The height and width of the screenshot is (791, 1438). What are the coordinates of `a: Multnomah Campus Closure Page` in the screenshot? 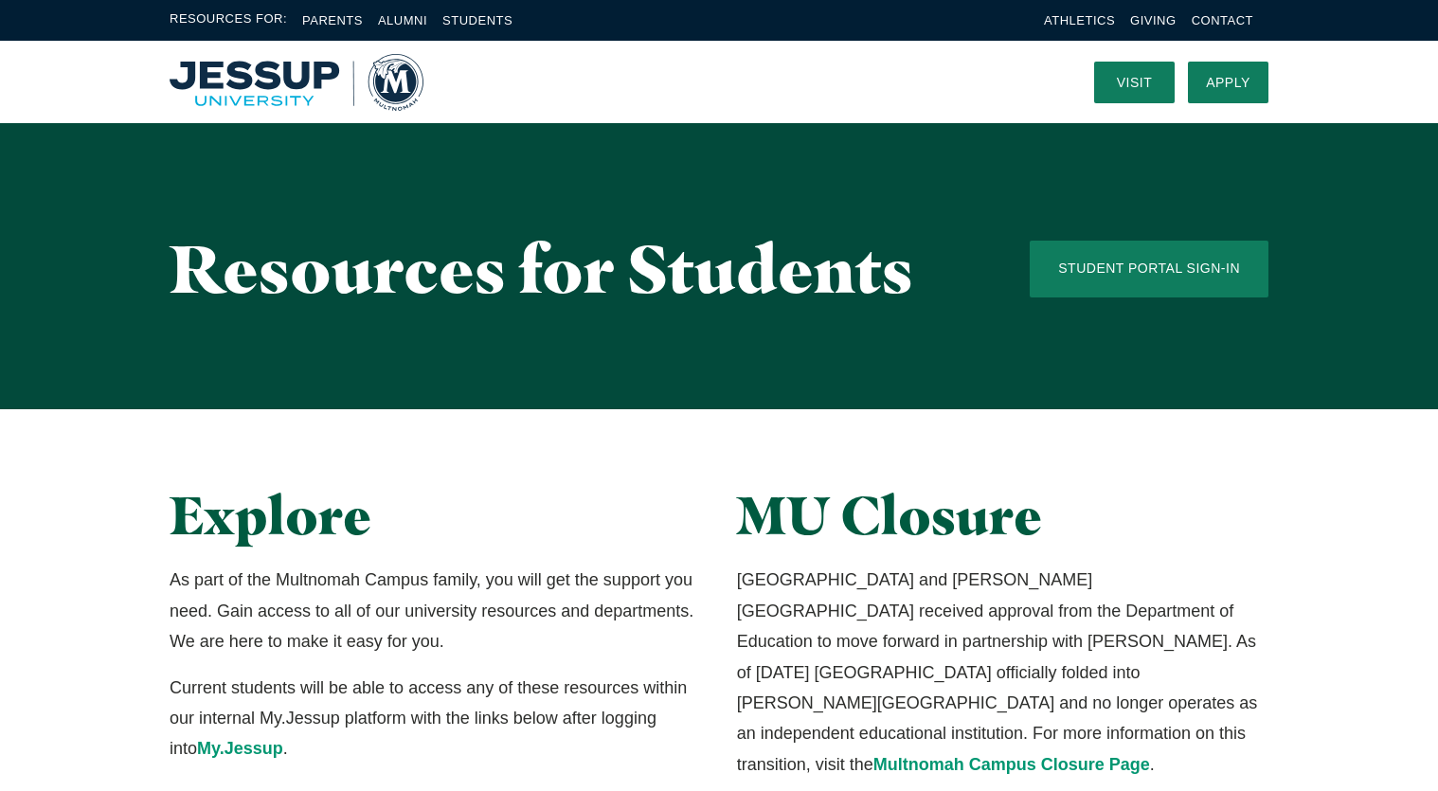 It's located at (1012, 765).